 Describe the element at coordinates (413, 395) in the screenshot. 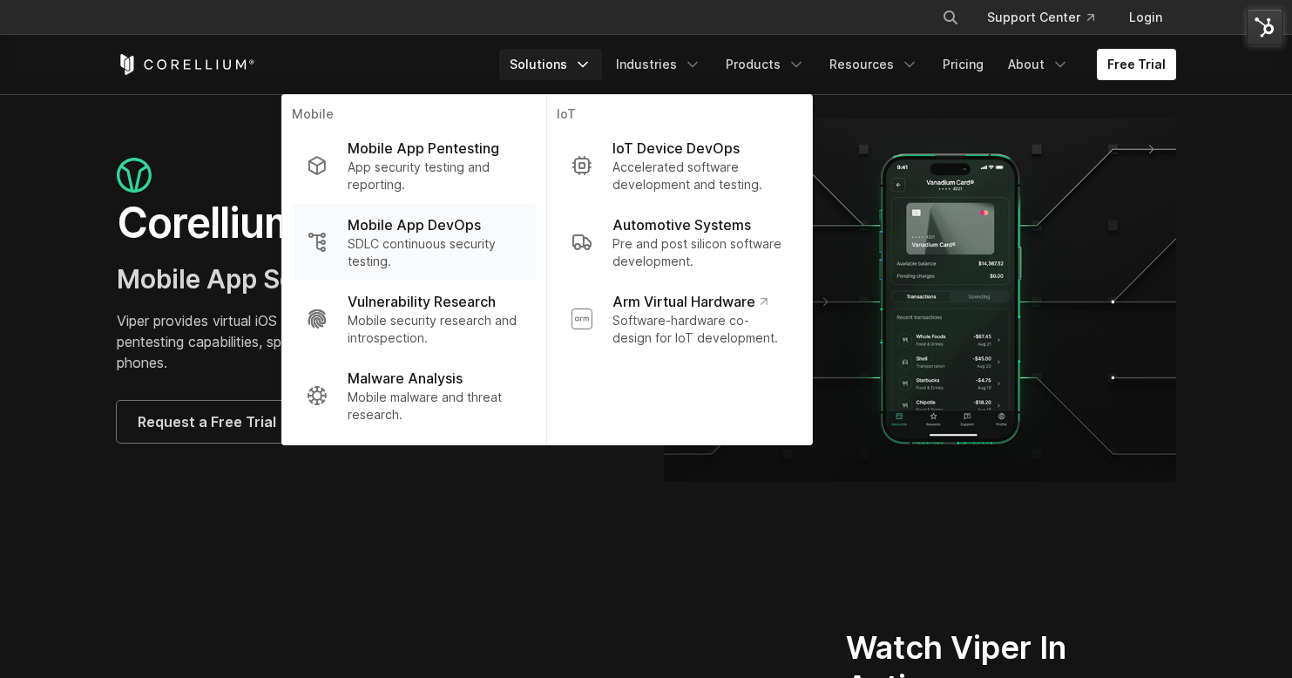

I see `a: Malware Analysis Mobile malware and threat research.` at that location.